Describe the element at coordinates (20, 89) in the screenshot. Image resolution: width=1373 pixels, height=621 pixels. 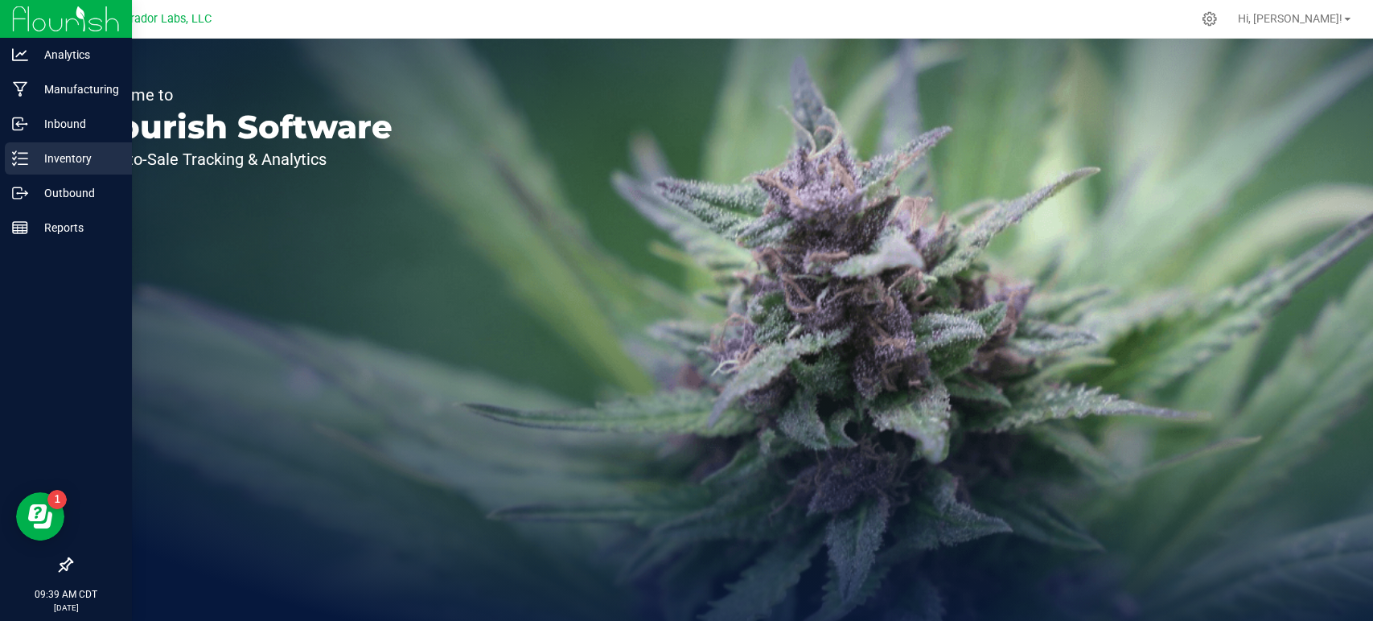
I see `inline-svg: Manufacturing` at that location.